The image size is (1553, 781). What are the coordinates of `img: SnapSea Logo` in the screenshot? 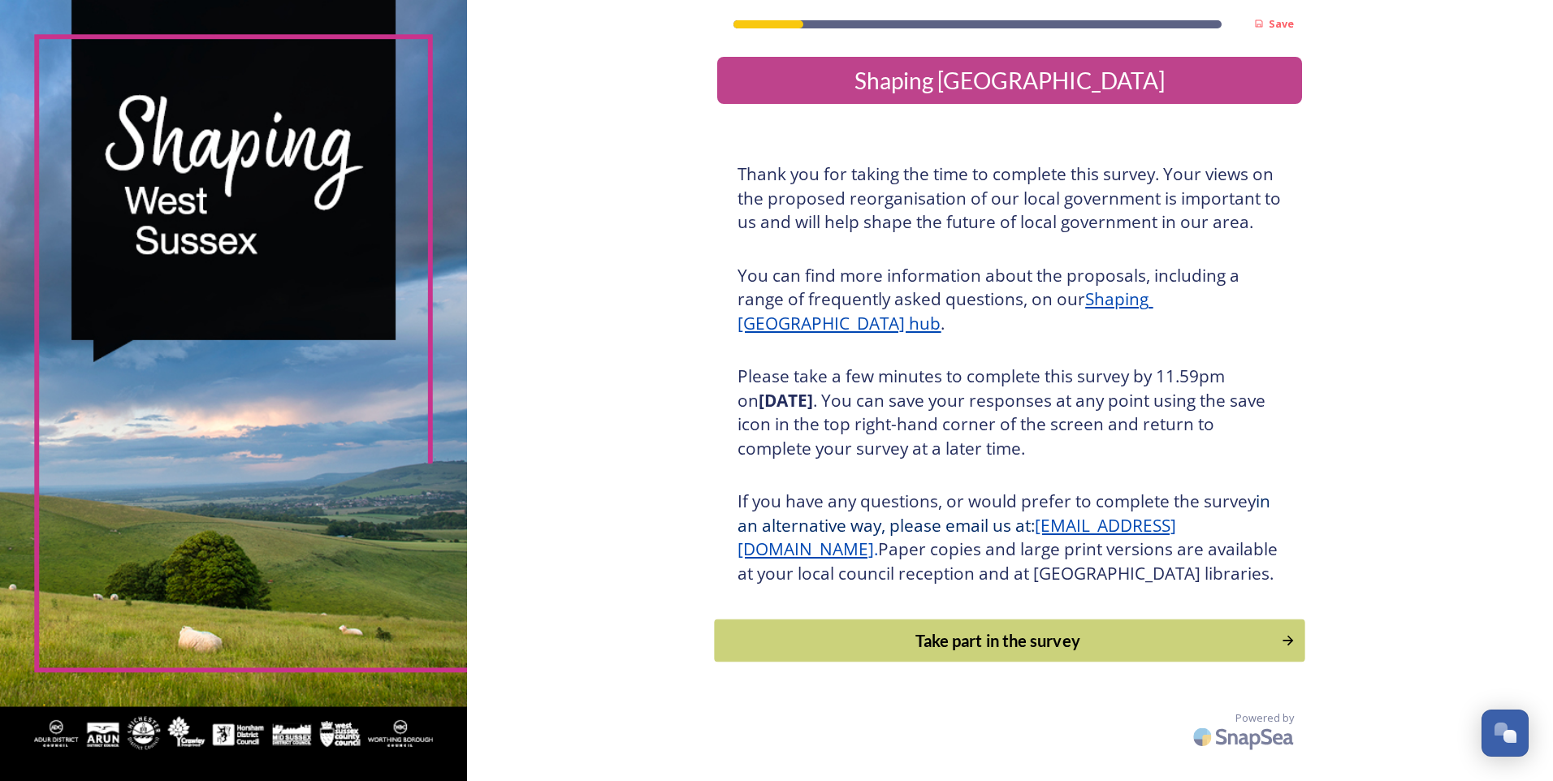 It's located at (1245, 737).